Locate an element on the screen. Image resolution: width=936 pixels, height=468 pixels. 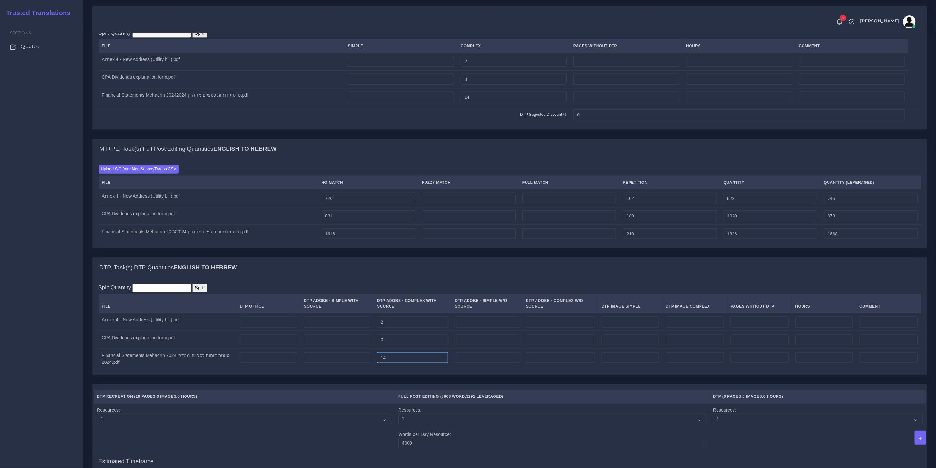
th: Simple is located at coordinates (401, 46).